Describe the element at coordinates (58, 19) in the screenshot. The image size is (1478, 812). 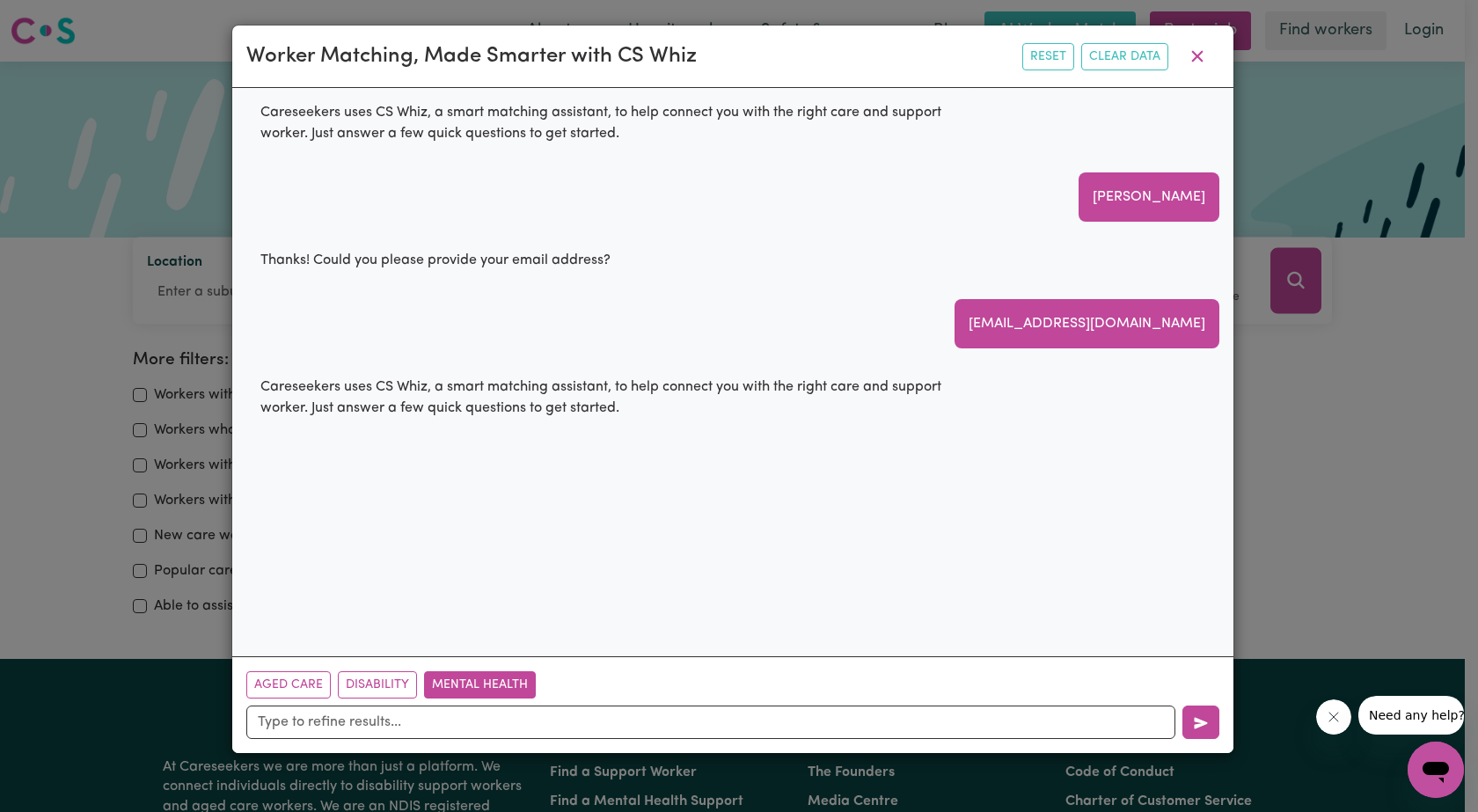
I see `span: Need any help?` at that location.